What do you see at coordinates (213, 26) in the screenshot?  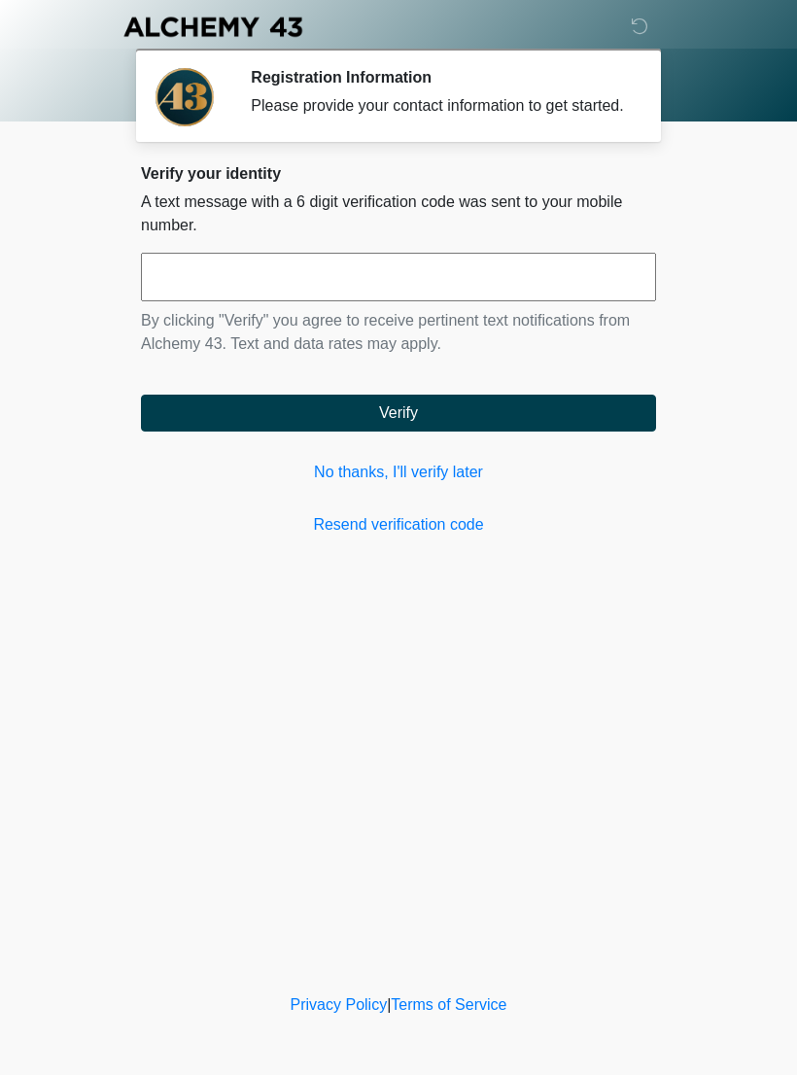 I see `img: Alchemy 43 Logo` at bounding box center [213, 26].